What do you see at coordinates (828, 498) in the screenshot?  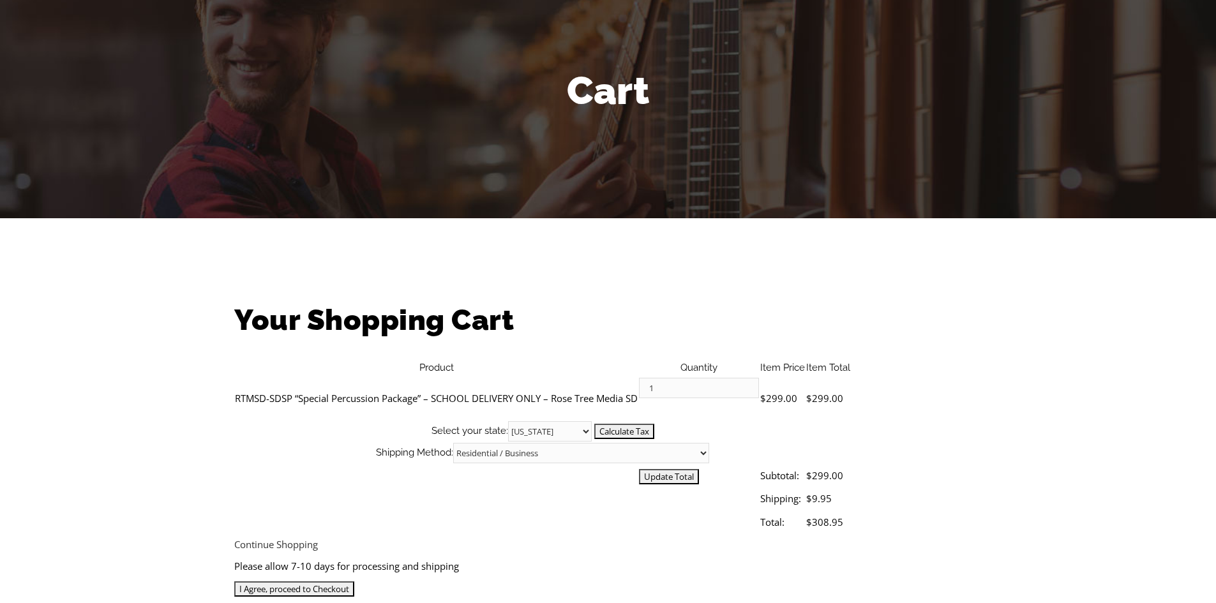 I see `td: $9.95` at bounding box center [828, 498].